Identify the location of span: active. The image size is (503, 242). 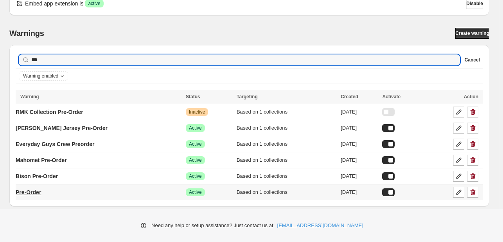
(94, 4).